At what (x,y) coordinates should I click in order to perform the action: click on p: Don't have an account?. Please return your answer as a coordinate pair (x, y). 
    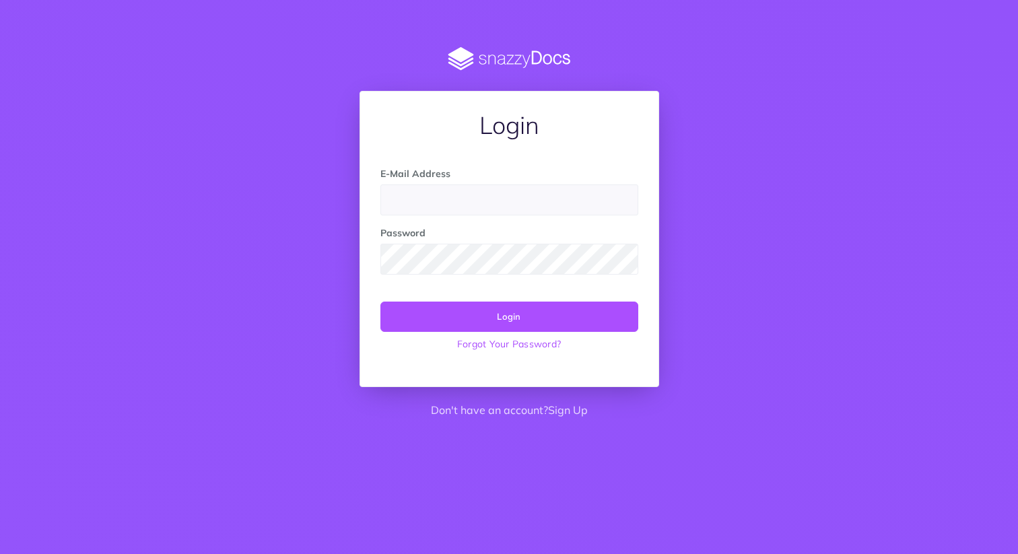
    Looking at the image, I should click on (509, 411).